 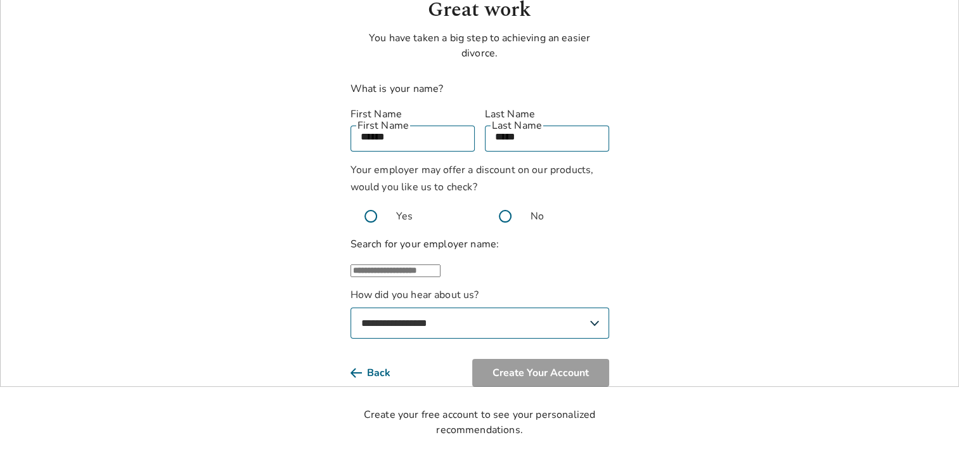 What do you see at coordinates (413, 114) in the screenshot?
I see `label: First Name` at bounding box center [413, 114].